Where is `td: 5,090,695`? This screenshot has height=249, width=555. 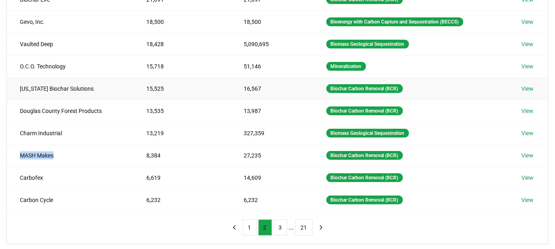
td: 5,090,695 is located at coordinates (272, 44).